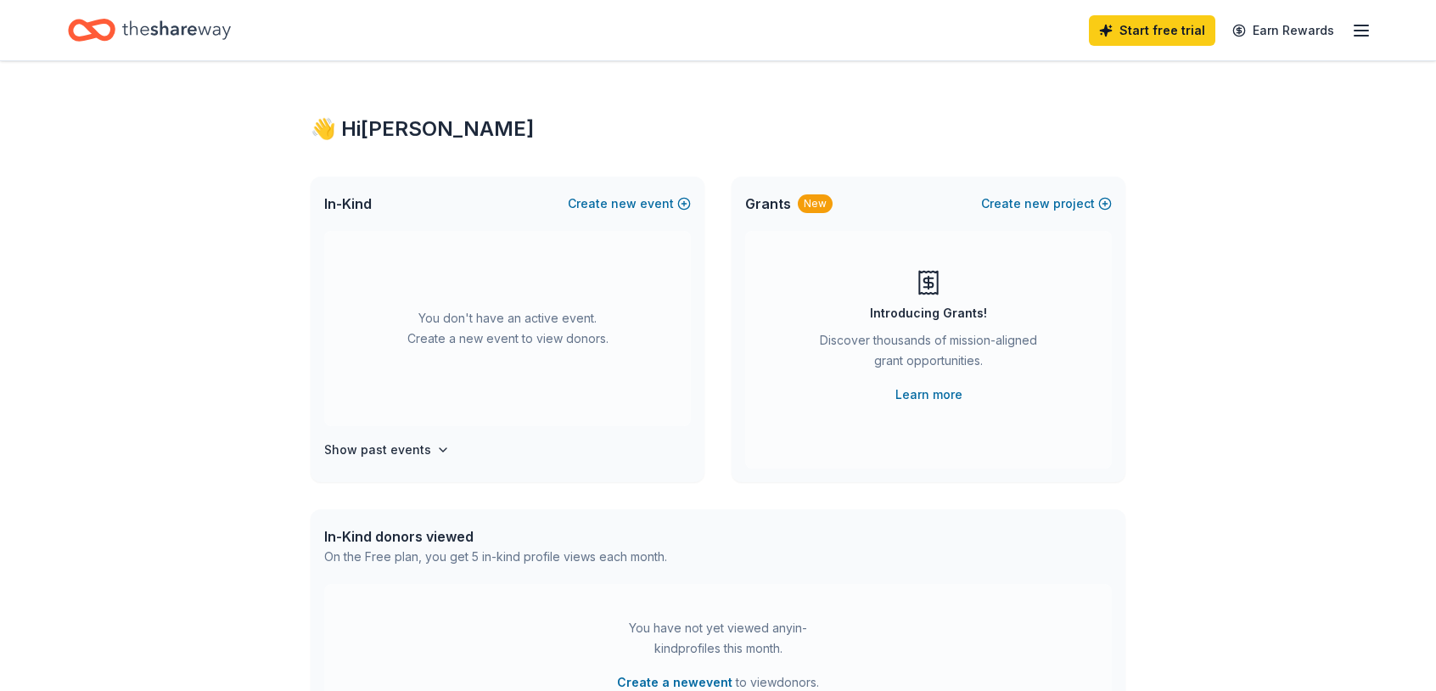 Image resolution: width=1436 pixels, height=691 pixels. I want to click on a: Start free trial, so click(1152, 31).